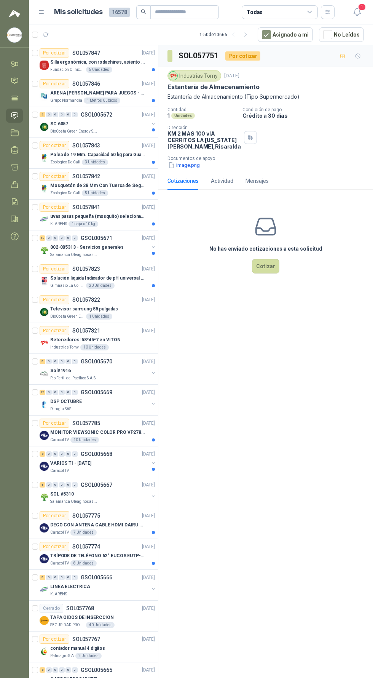 This screenshot has width=373, height=678. What do you see at coordinates (357, 12) in the screenshot?
I see `button: 1` at bounding box center [357, 12].